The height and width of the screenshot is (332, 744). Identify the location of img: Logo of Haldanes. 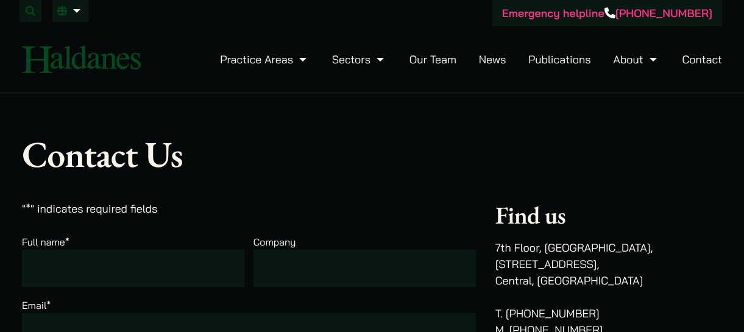
(81, 59).